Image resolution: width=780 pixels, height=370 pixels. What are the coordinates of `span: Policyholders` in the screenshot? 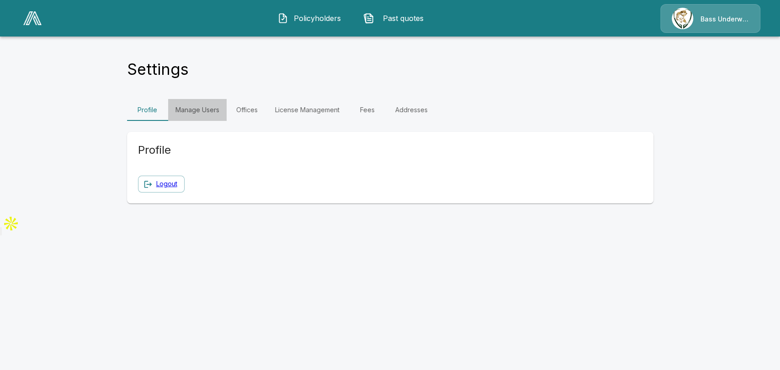 It's located at (317, 18).